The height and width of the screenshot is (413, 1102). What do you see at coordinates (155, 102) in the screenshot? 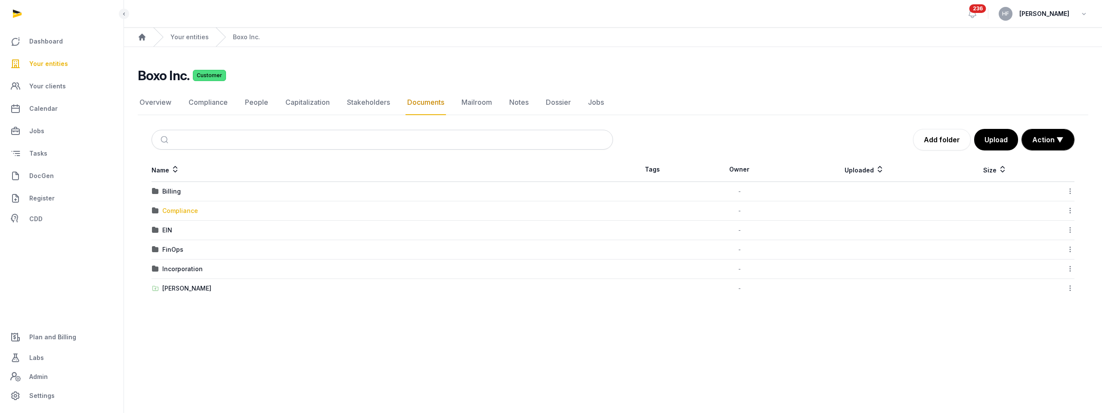
I see `a: Overview` at bounding box center [155, 102].